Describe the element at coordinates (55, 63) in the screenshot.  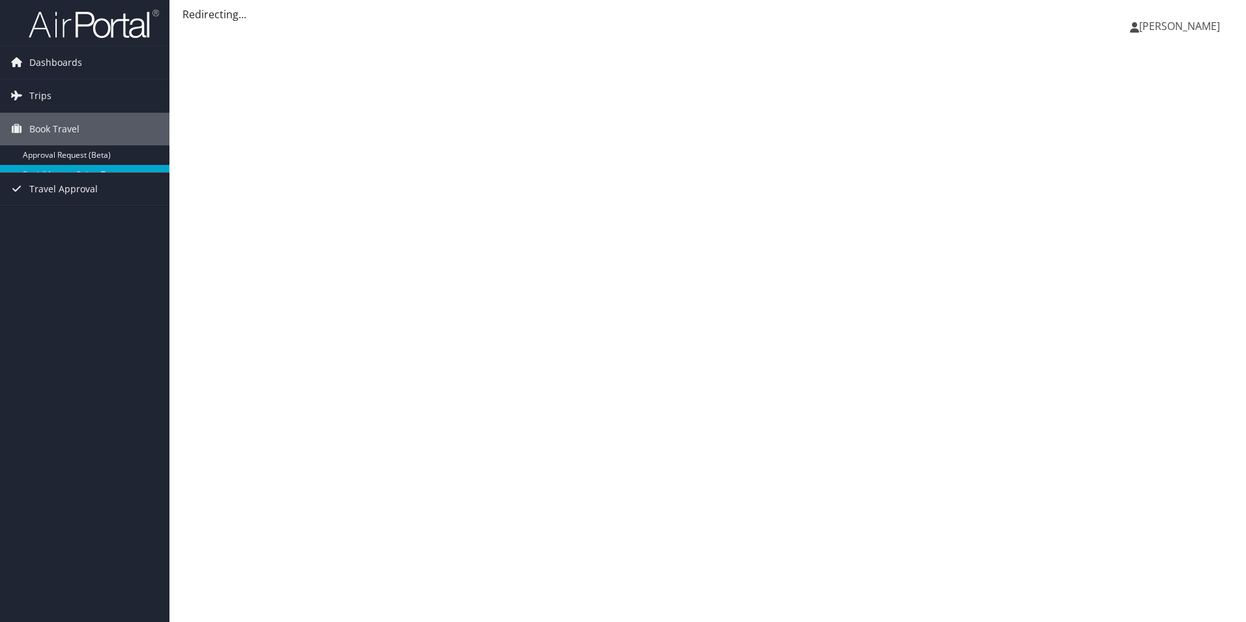
I see `span: Dashboards` at that location.